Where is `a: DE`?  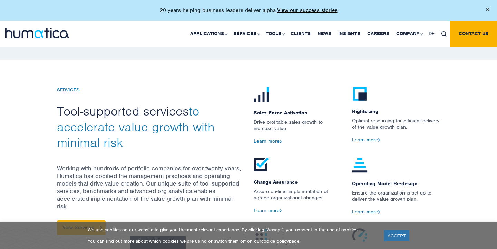
a: DE is located at coordinates (431, 34).